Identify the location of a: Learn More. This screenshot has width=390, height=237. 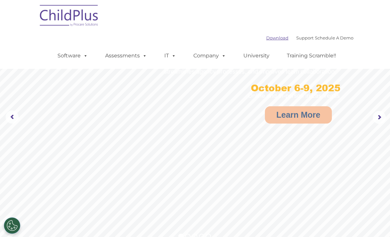
(298, 115).